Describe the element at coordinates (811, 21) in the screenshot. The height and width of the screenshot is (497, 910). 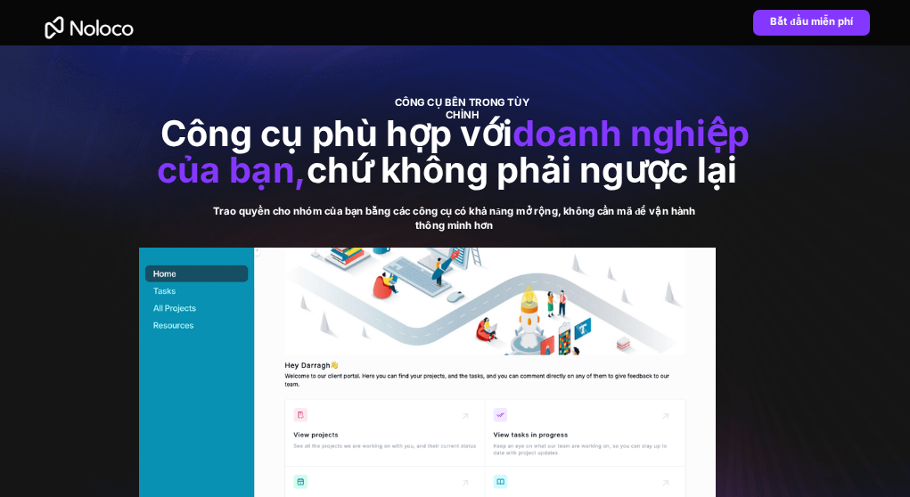
I see `font: Bắt đầu miễn phí` at that location.